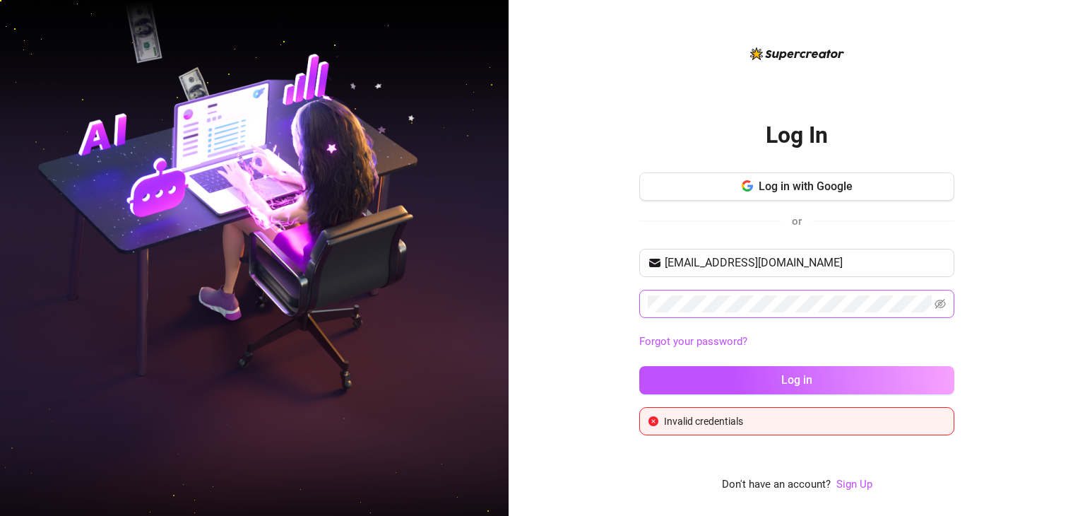 The image size is (1085, 516). What do you see at coordinates (797, 221) in the screenshot?
I see `span: or` at bounding box center [797, 221].